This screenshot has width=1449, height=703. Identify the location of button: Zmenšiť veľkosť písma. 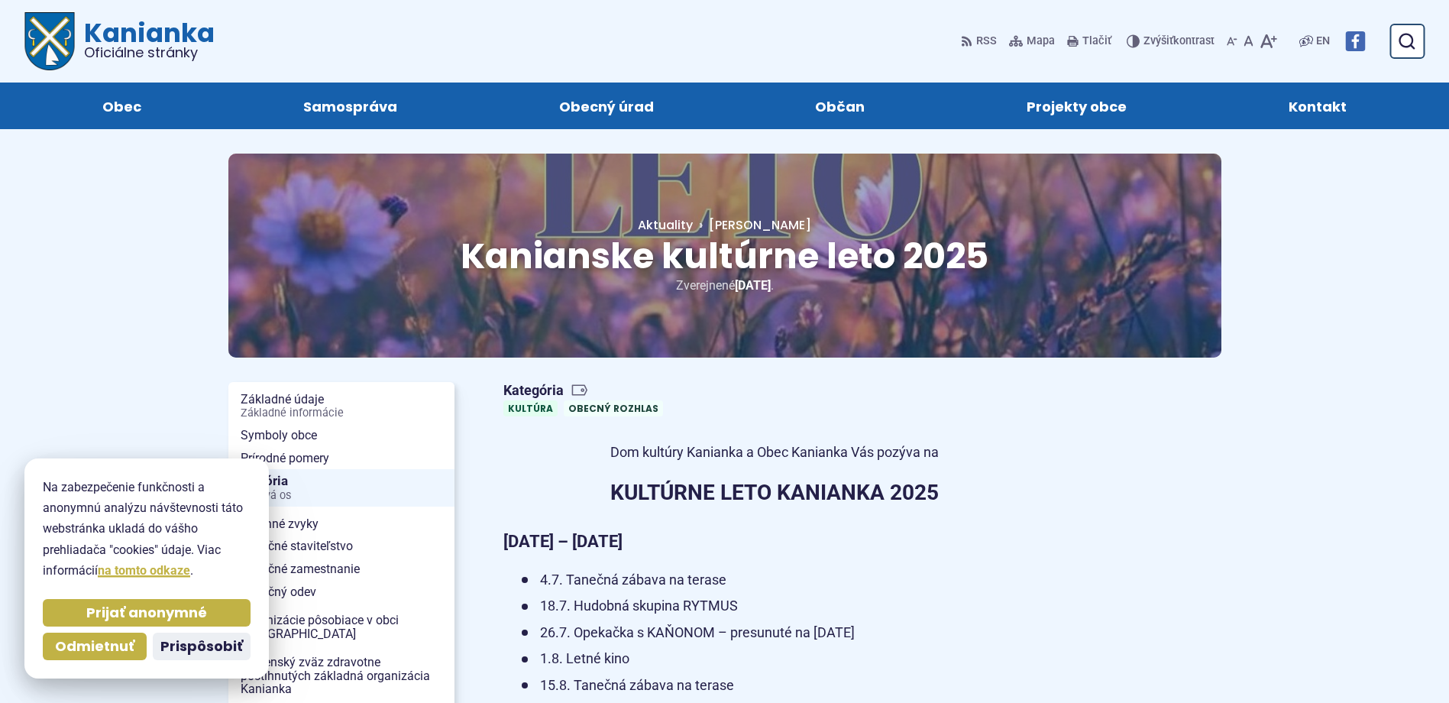
(1232, 41).